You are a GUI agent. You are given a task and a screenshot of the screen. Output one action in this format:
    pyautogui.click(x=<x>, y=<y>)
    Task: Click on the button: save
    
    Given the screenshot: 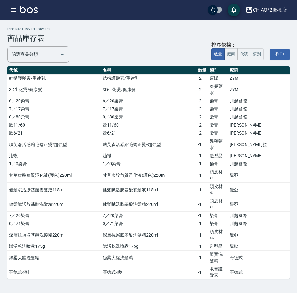 What is the action you would take?
    pyautogui.click(x=234, y=10)
    